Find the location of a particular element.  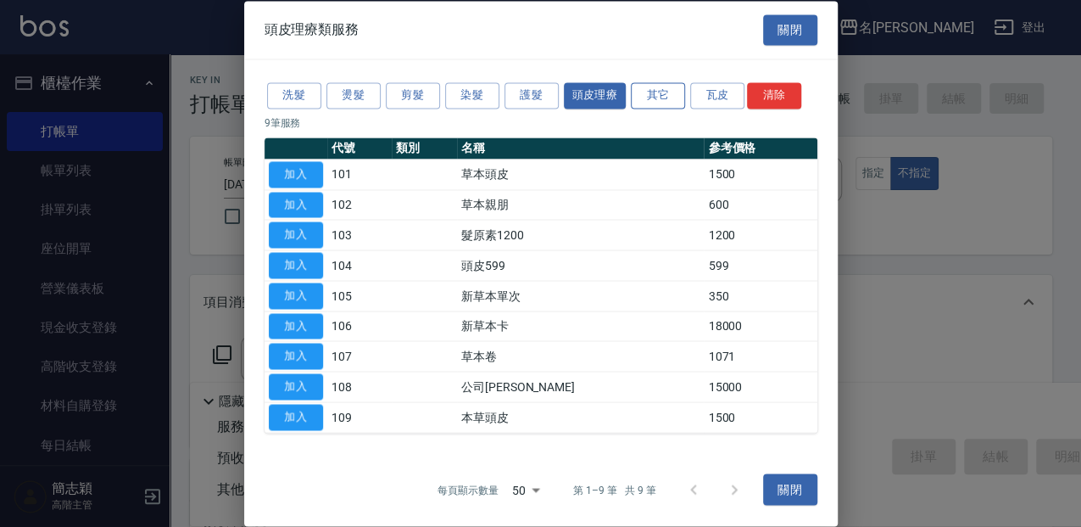

td: 頭皮599 is located at coordinates (581, 265).